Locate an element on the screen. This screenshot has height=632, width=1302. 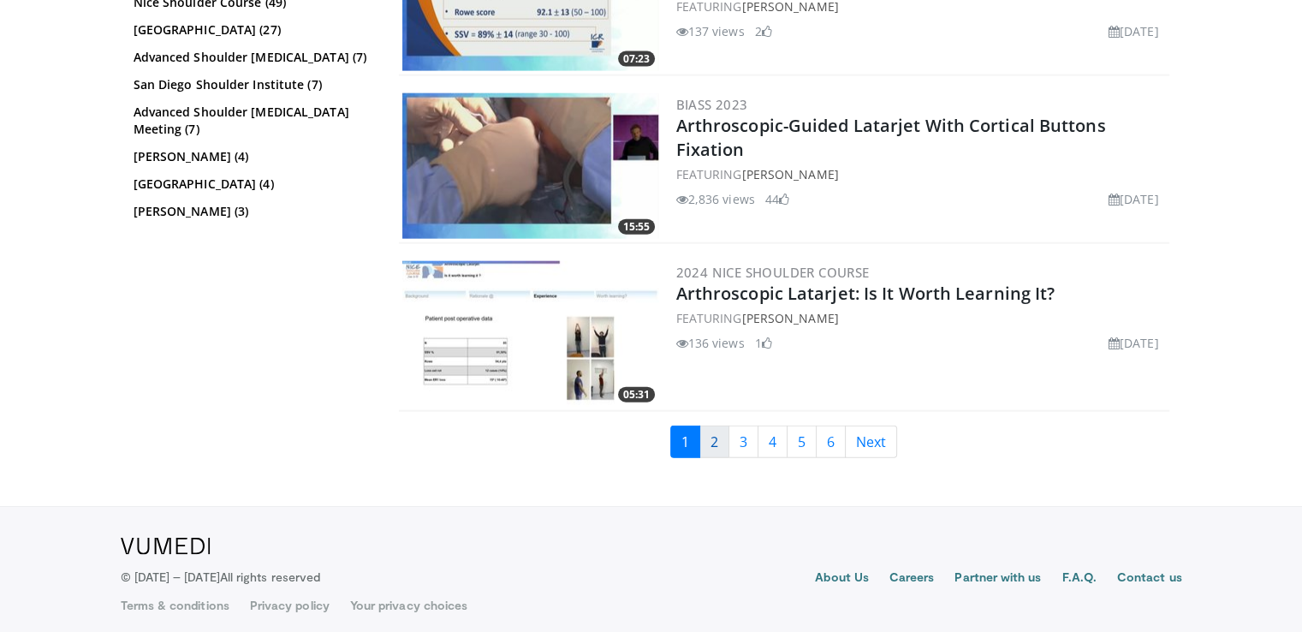
a: 5 is located at coordinates (801, 442).